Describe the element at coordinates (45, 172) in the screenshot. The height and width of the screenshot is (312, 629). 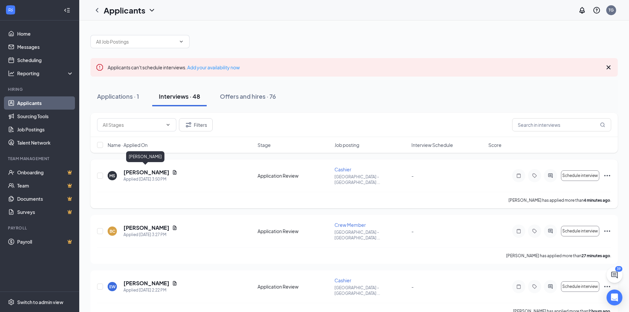
I see `a: OnboardingCrown` at that location.